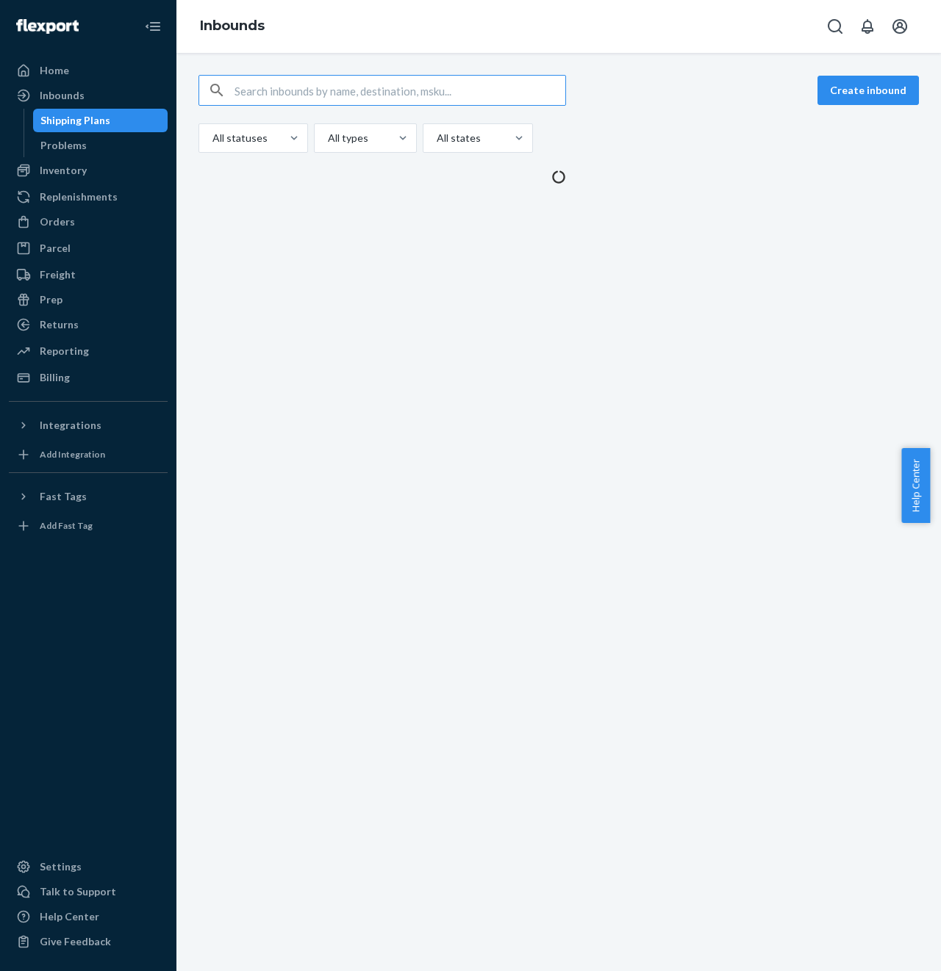 Image resolution: width=941 pixels, height=971 pixels. I want to click on a: Replenishments, so click(88, 197).